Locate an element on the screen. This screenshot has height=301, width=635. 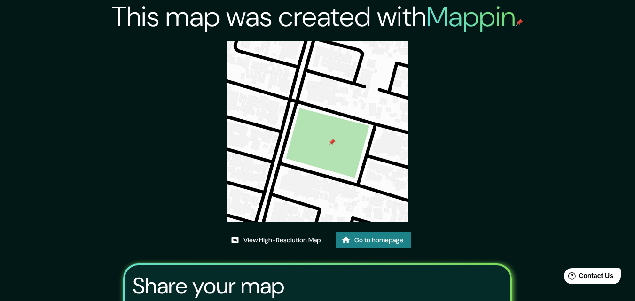
img: created-map is located at coordinates (317, 132).